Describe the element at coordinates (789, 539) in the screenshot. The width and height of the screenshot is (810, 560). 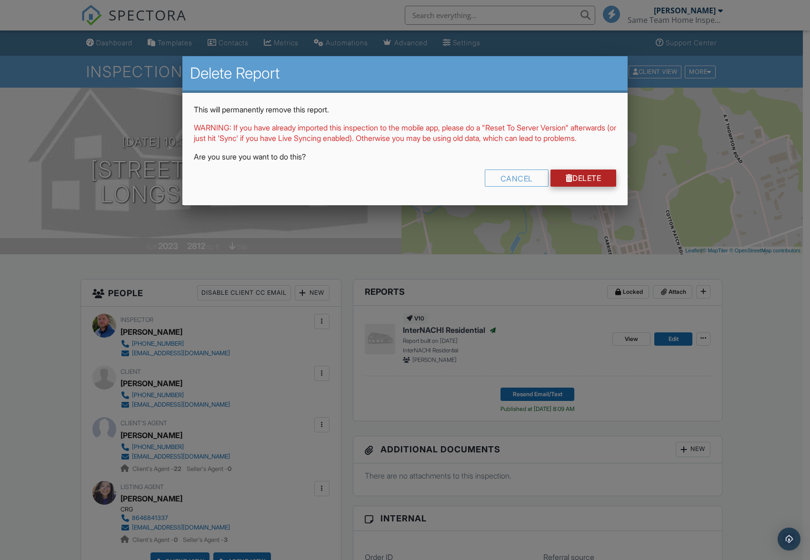
I see `div: Open Intercom Messenger` at that location.